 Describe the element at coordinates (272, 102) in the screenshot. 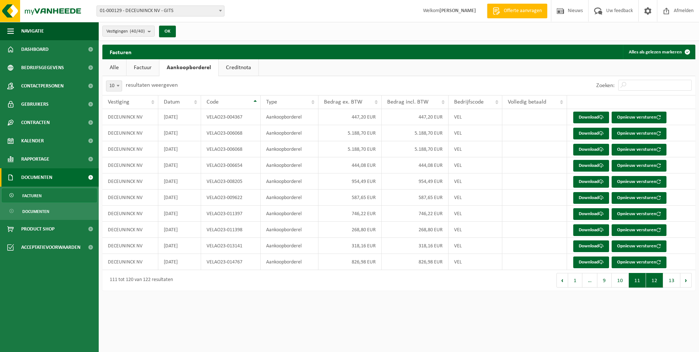

I see `span: Type` at that location.